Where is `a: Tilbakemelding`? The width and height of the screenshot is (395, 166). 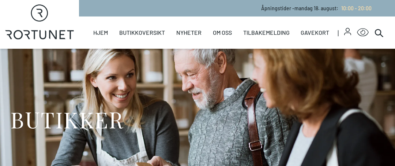
a: Tilbakemelding is located at coordinates (266, 33).